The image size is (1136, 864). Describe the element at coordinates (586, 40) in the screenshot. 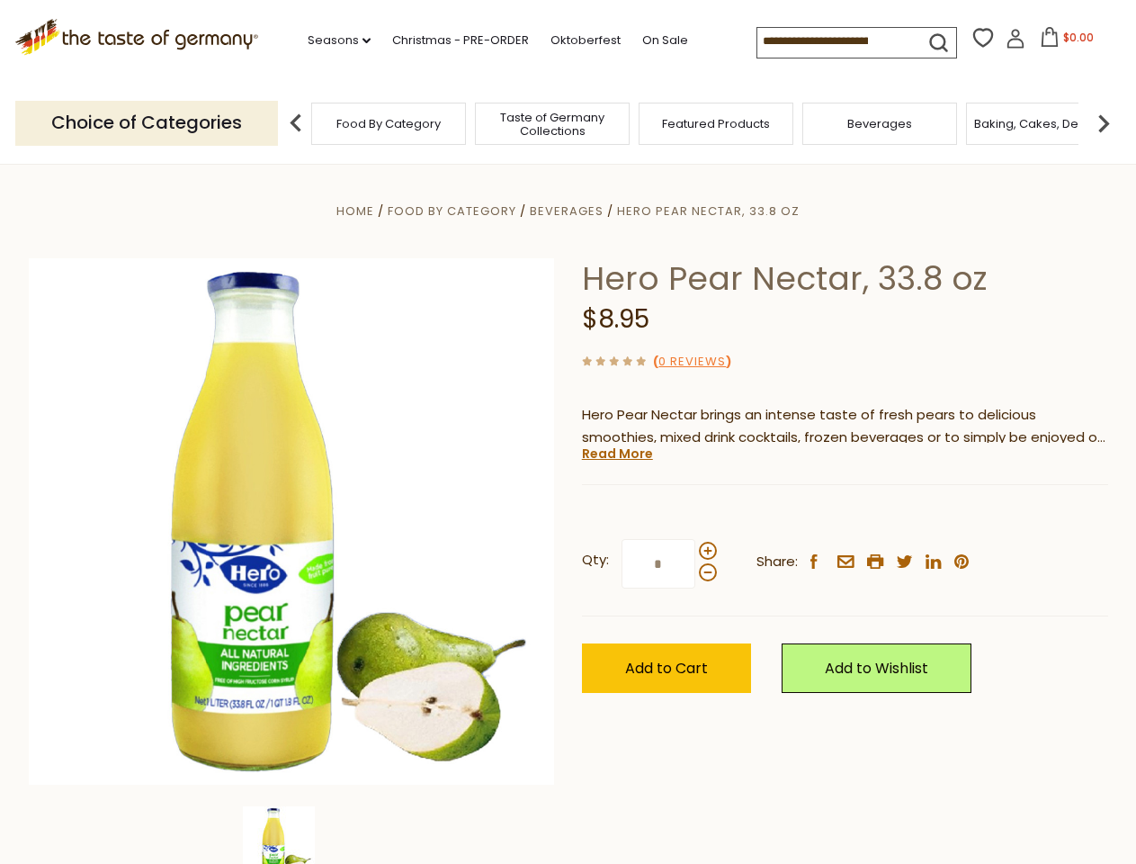

I see `a: Oktoberfest` at that location.